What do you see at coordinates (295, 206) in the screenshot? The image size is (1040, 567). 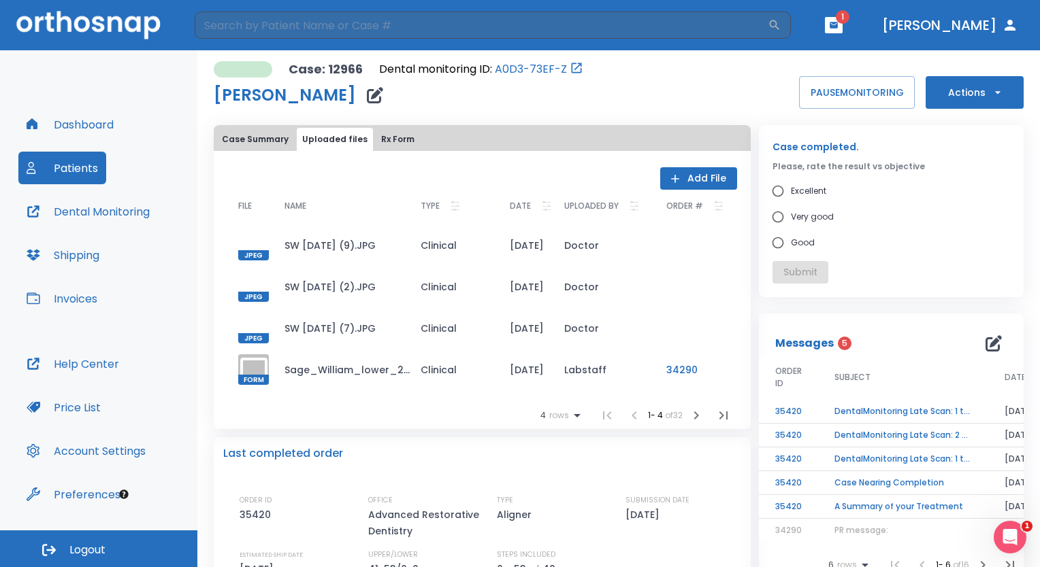 I see `span: NAME` at bounding box center [295, 206].